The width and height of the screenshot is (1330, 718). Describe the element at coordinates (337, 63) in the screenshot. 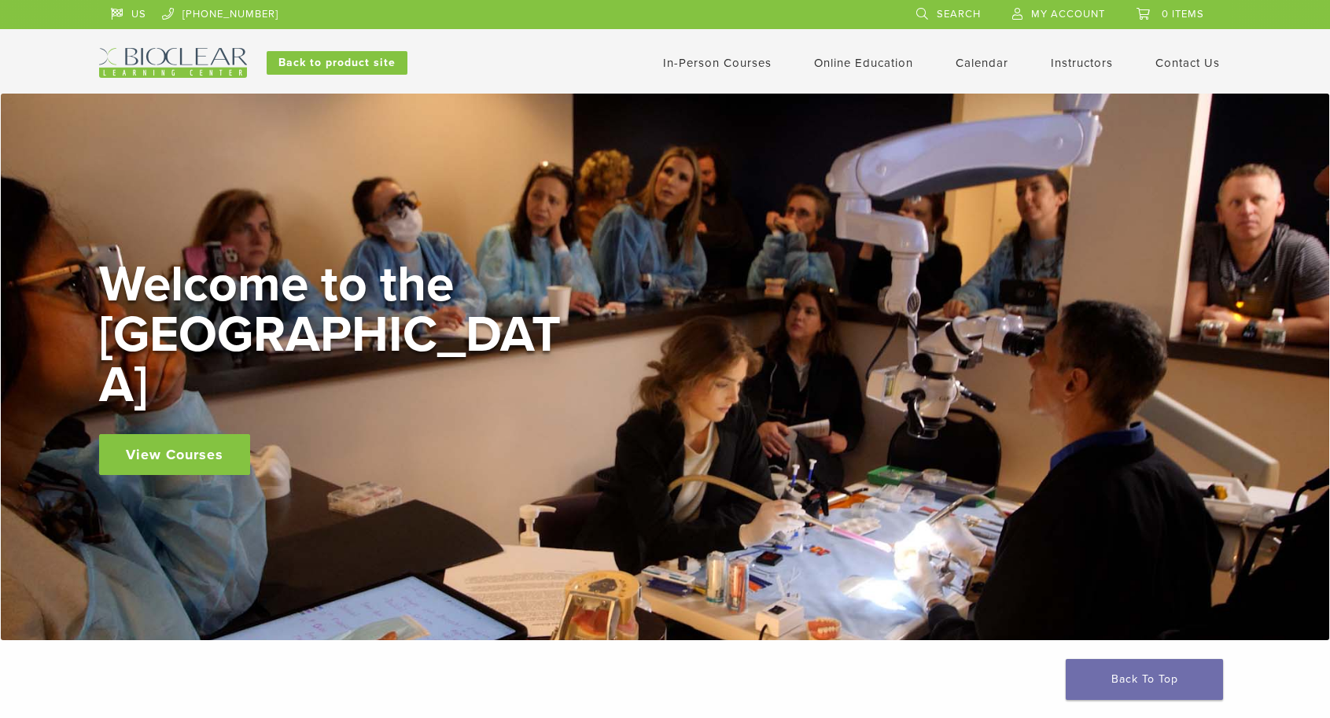

I see `a: Back to product site` at that location.